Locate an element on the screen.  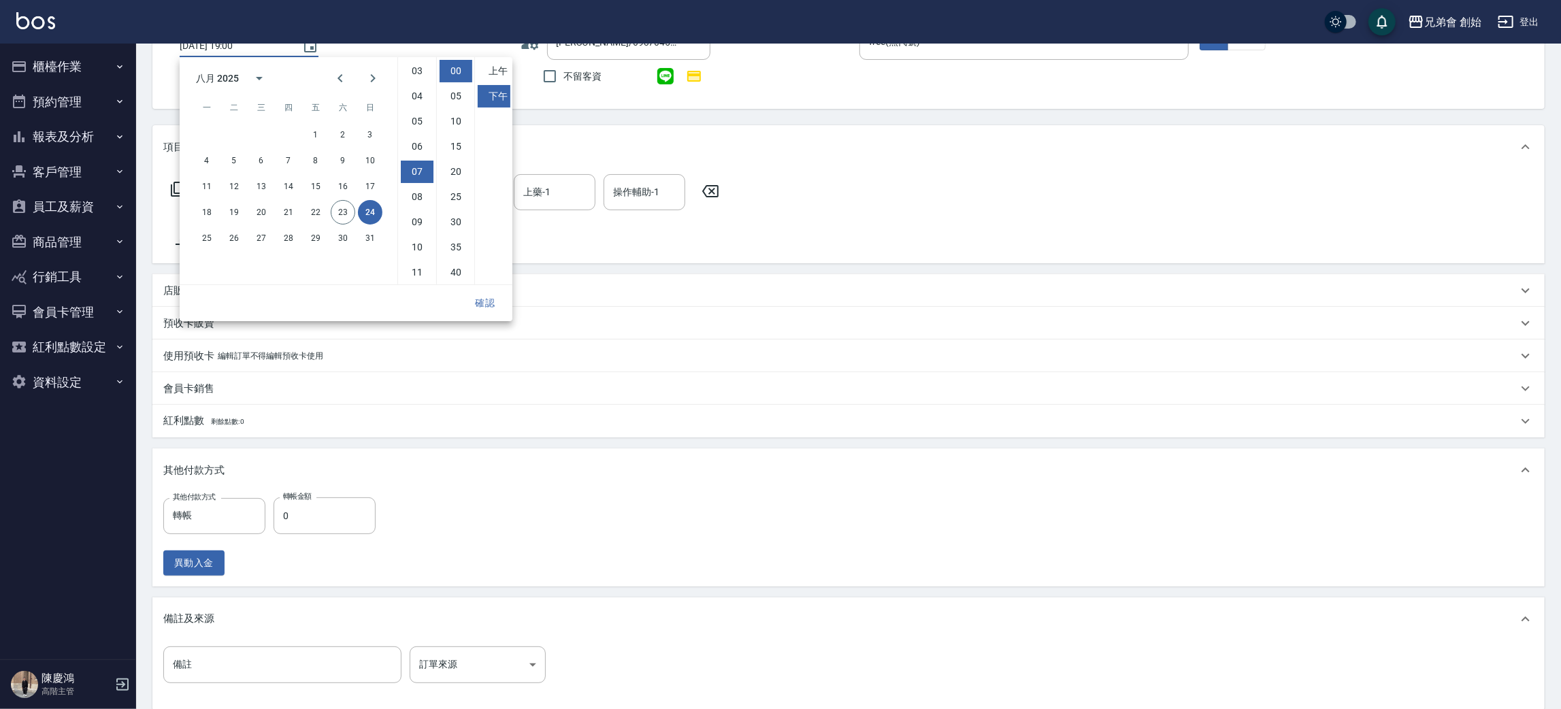
button: calendar view is open, switch to year view is located at coordinates (259, 78).